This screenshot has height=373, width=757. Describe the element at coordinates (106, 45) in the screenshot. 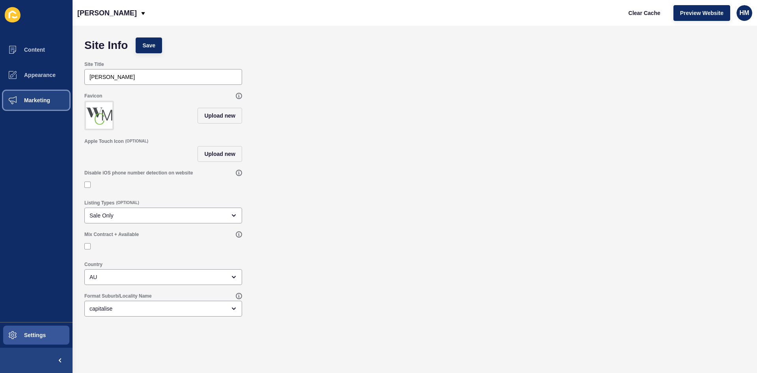

I see `h1: Site Info` at that location.